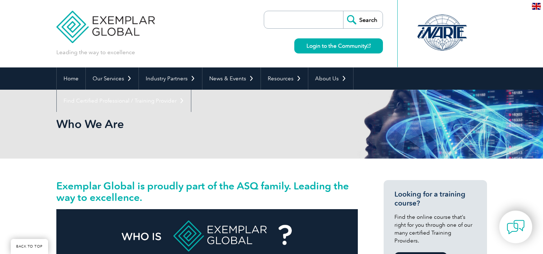 This screenshot has height=254, width=543. Describe the element at coordinates (435, 229) in the screenshot. I see `p: Find the online course that’s right for you through one of our many certified Training Providers.` at that location.